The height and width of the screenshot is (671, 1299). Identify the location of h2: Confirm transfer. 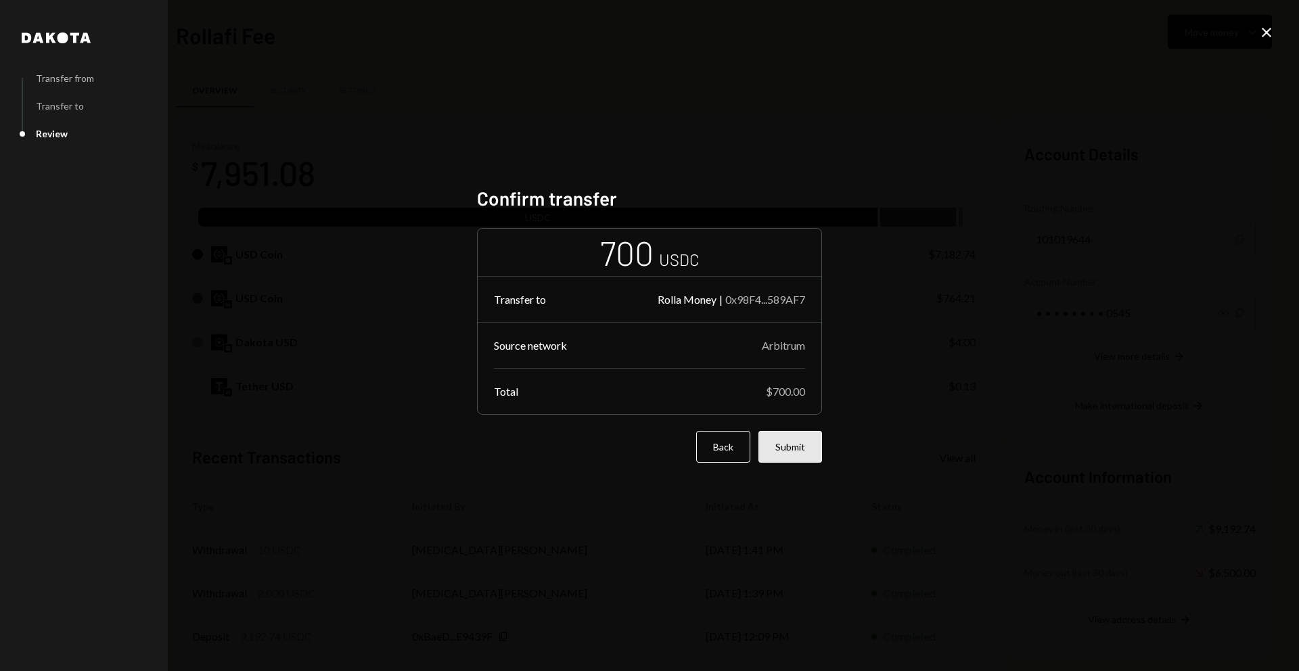
(650, 198).